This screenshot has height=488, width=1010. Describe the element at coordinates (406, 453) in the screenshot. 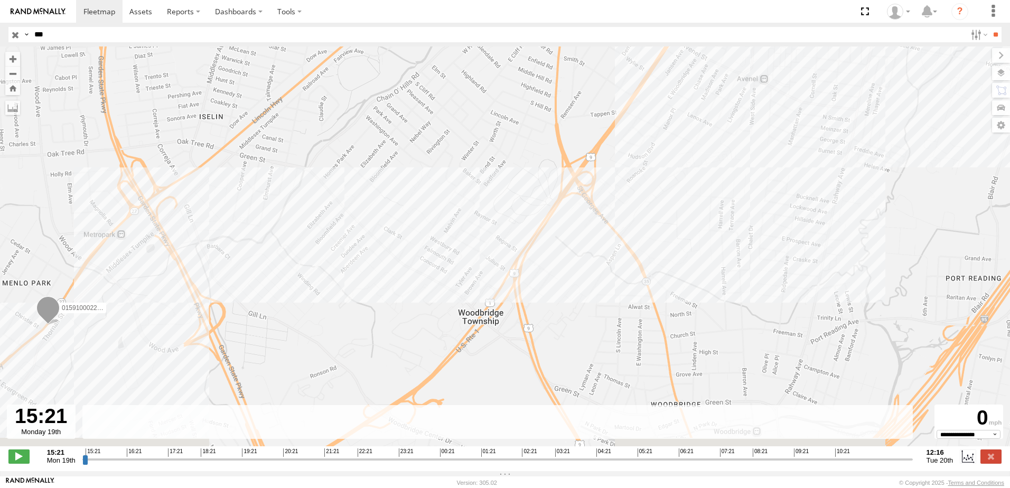

I see `span: 23:21` at that location.